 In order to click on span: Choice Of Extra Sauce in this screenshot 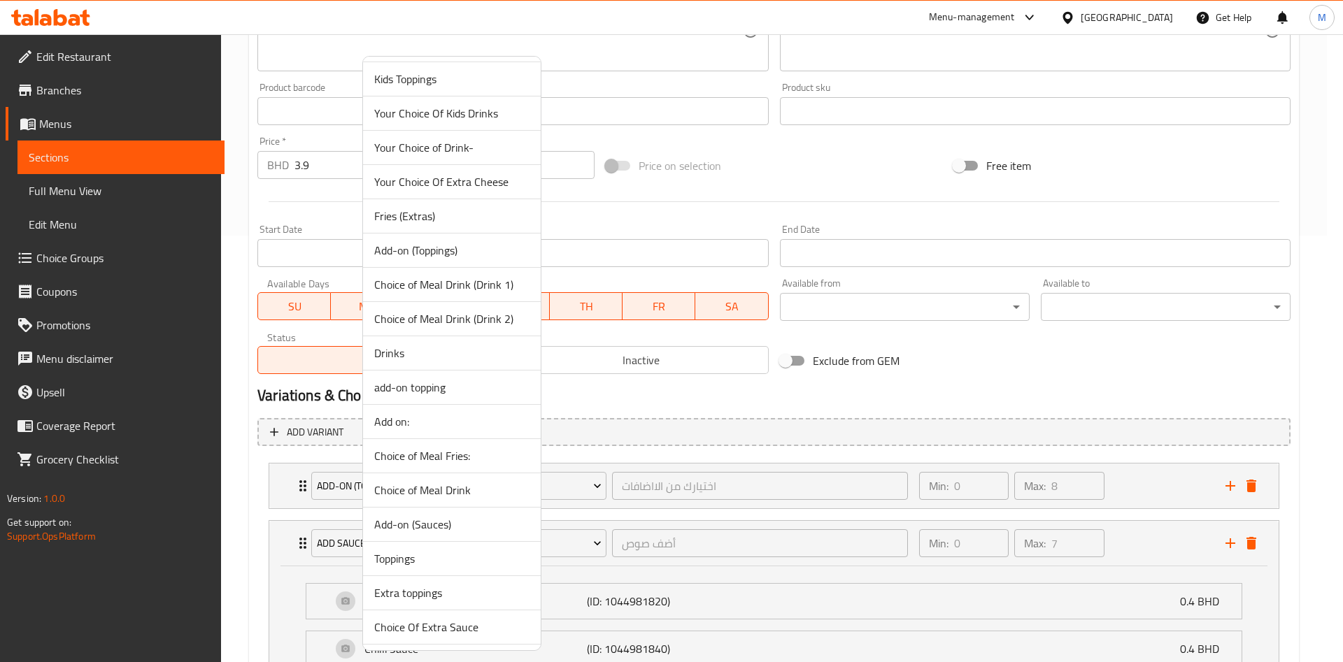, I will do `click(452, 627)`.